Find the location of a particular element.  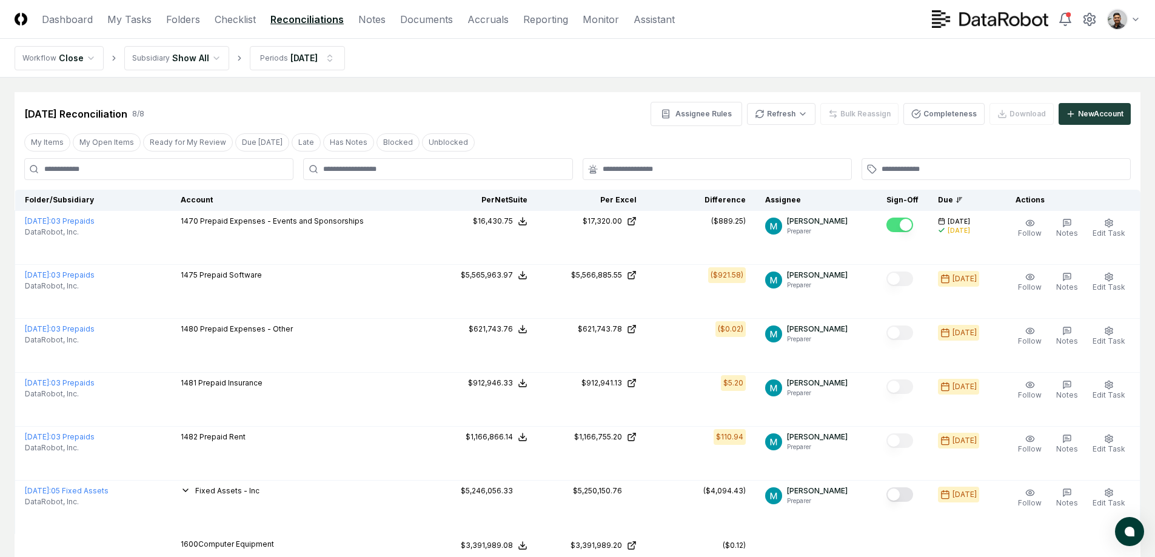

a: $5,566,885.55 is located at coordinates (592, 275).